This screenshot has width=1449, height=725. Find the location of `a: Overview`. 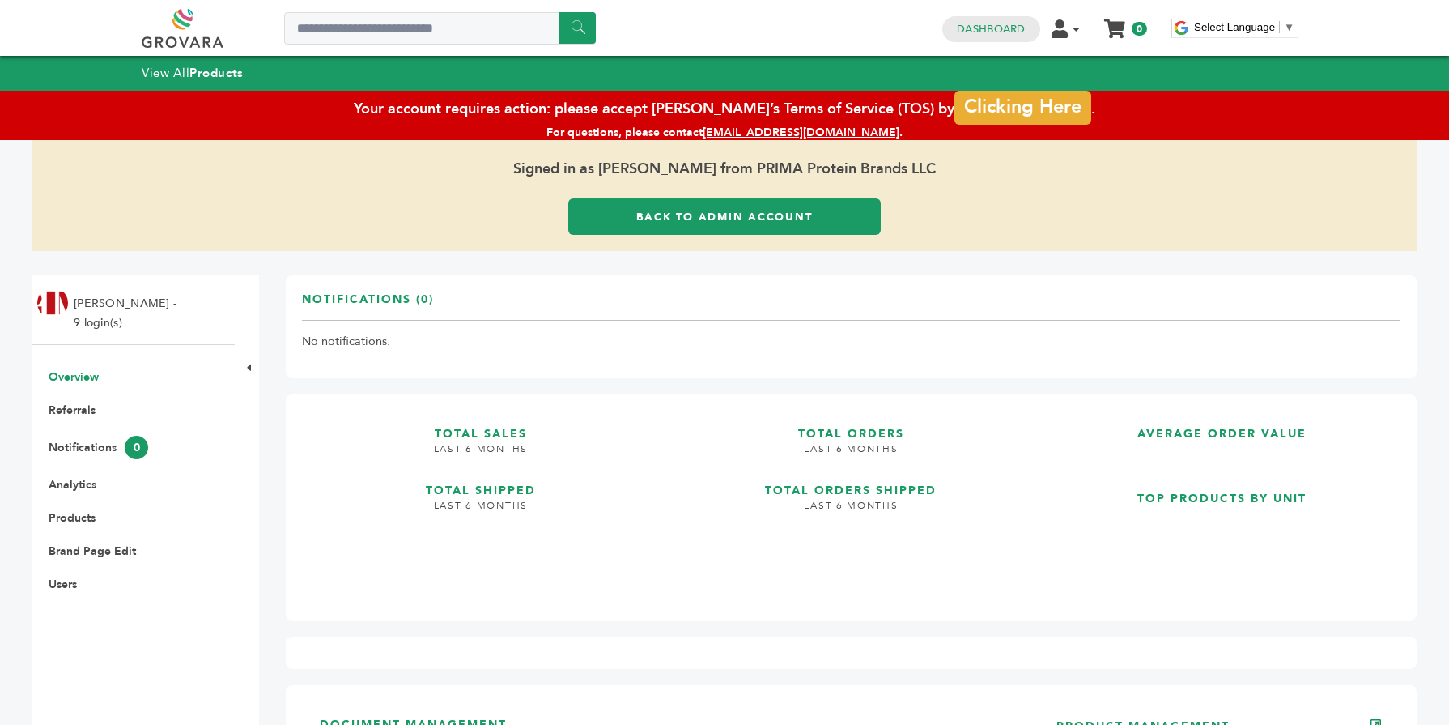

a: Overview is located at coordinates (74, 376).